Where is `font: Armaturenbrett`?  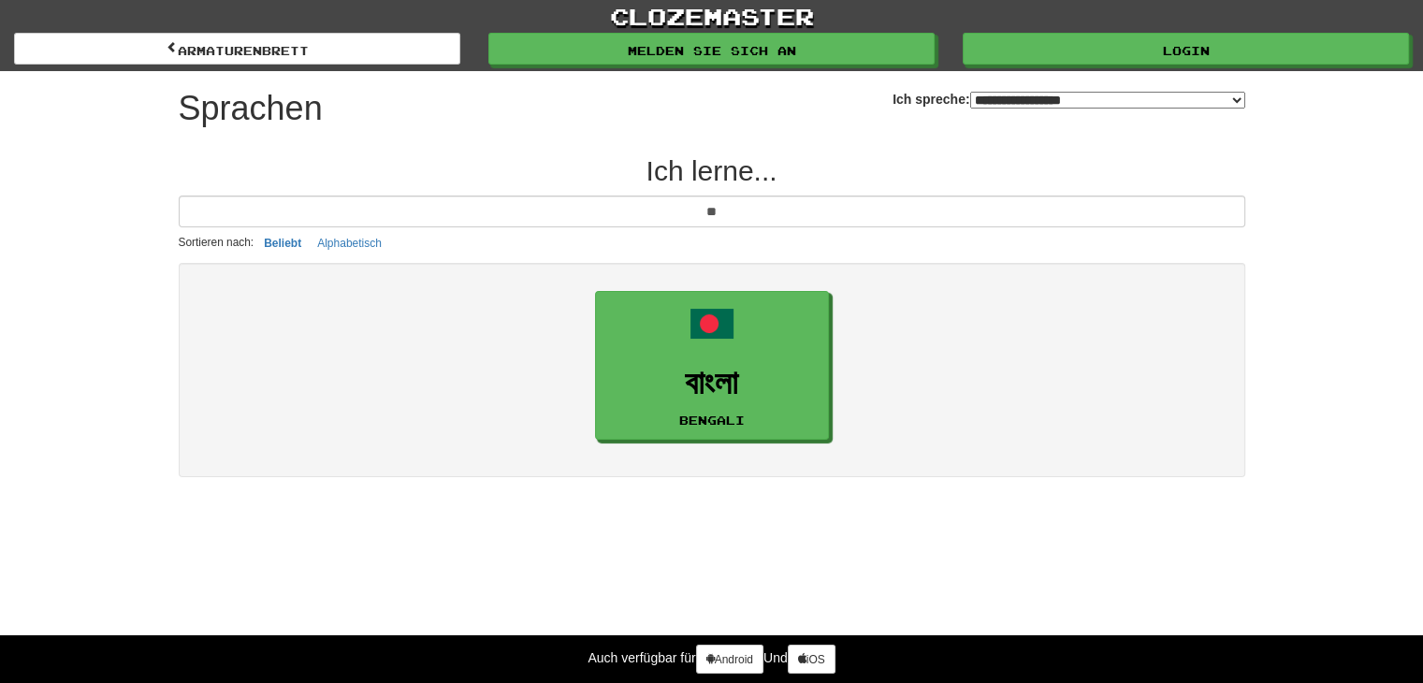 font: Armaturenbrett is located at coordinates (243, 51).